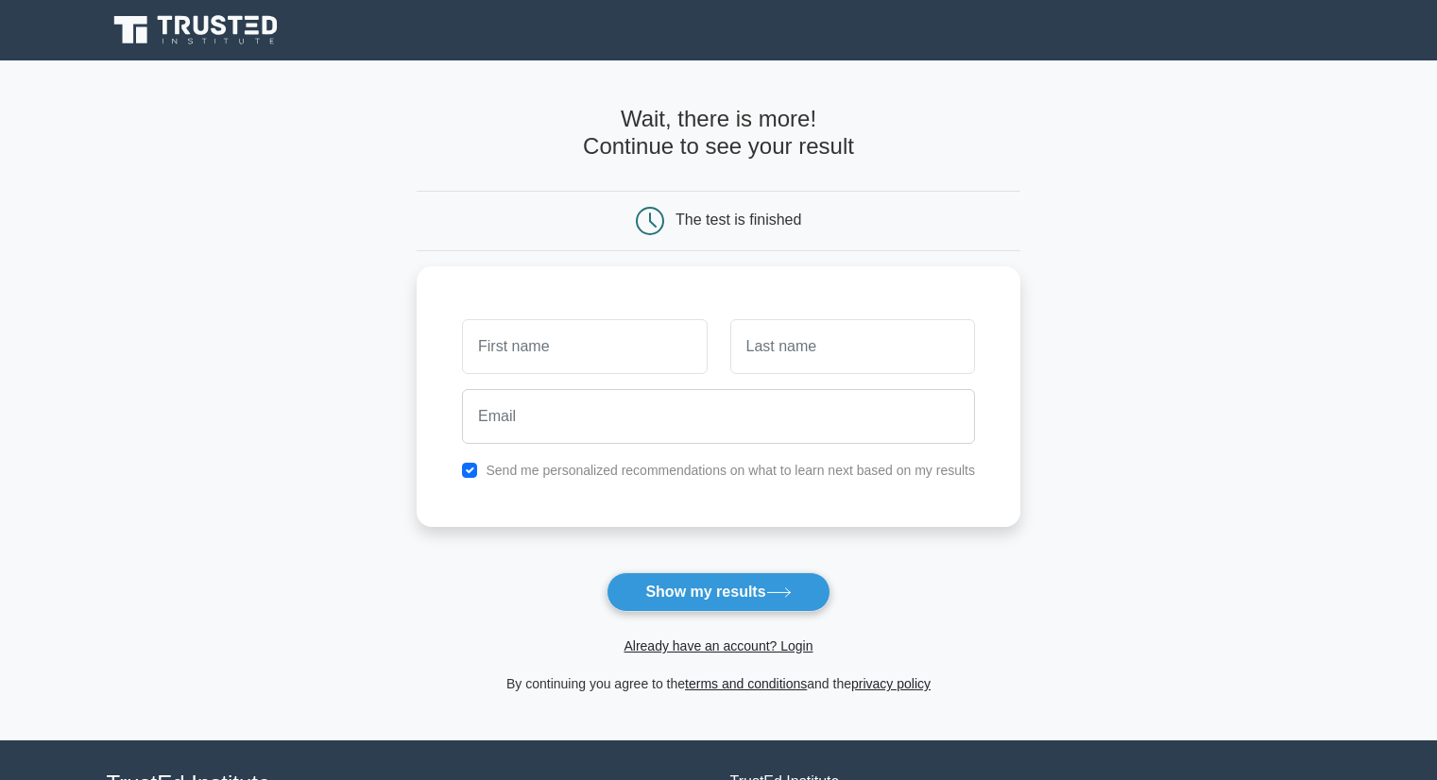 Image resolution: width=1437 pixels, height=780 pixels. What do you see at coordinates (738, 219) in the screenshot?
I see `div: The test is finished` at bounding box center [738, 219].